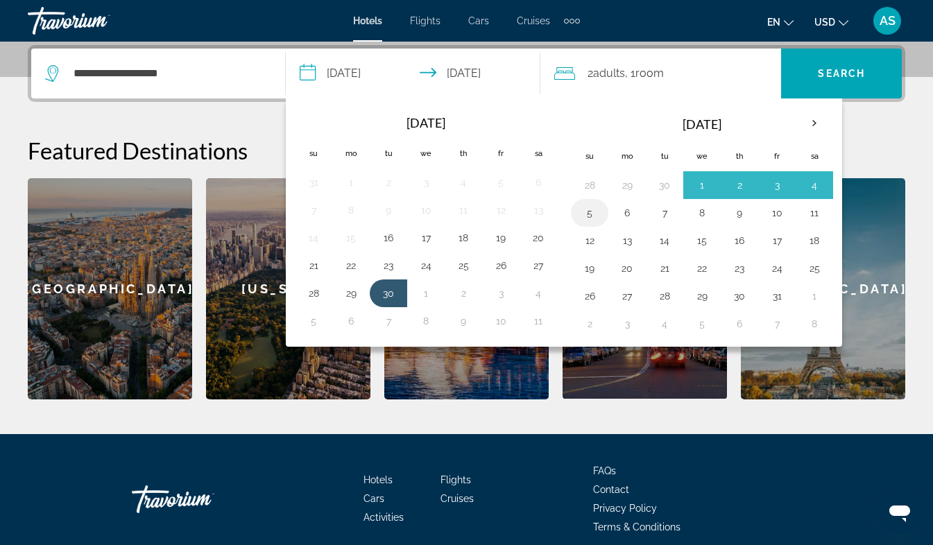 The height and width of the screenshot is (545, 933). I want to click on button: Extra navigation items, so click(572, 21).